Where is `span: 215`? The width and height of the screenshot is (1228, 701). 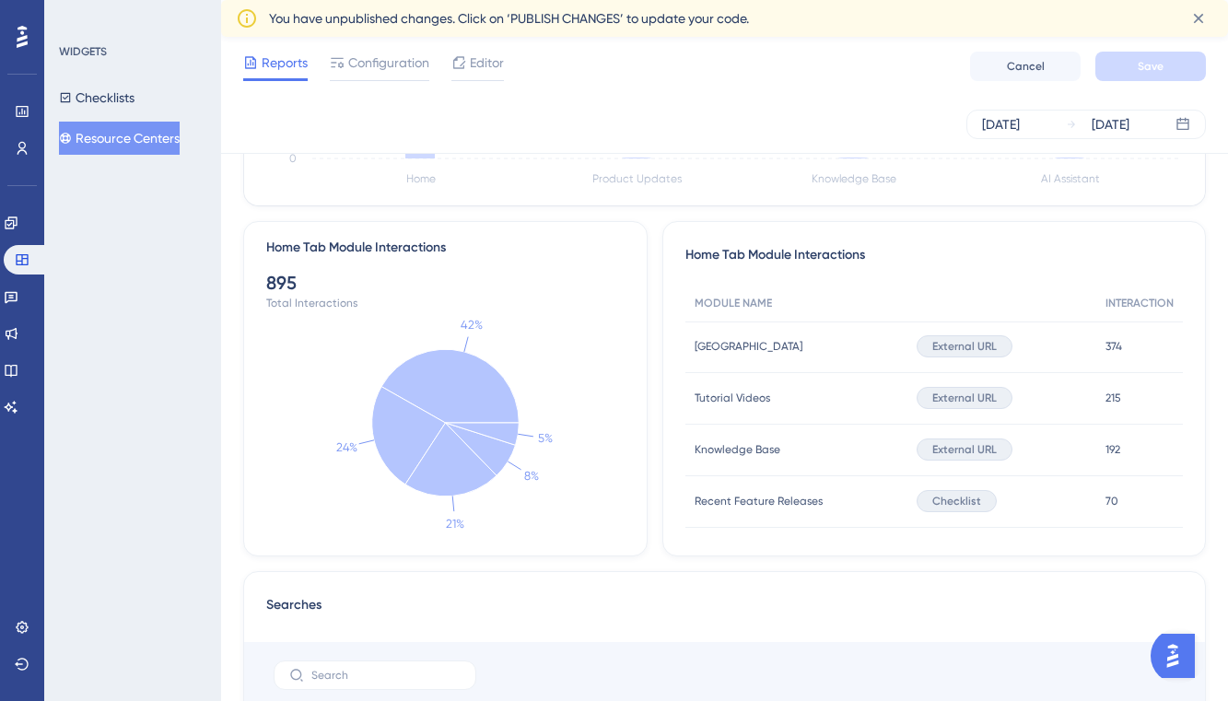
span: 215 is located at coordinates (1113, 398).